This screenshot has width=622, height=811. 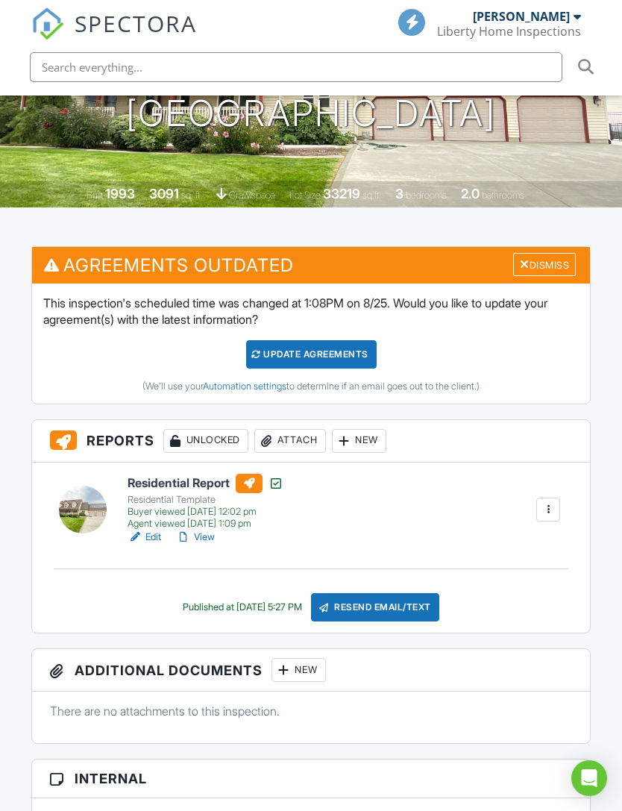 I want to click on div: Open Intercom Messenger, so click(x=589, y=778).